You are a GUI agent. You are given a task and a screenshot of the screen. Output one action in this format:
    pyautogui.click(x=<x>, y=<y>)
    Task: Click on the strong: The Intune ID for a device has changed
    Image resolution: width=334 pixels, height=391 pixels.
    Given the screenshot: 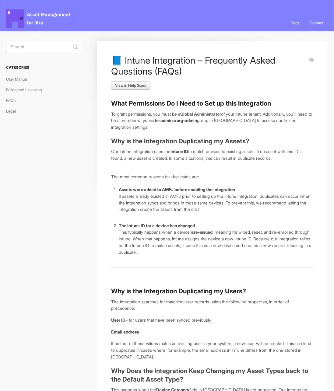 What is the action you would take?
    pyautogui.click(x=157, y=226)
    